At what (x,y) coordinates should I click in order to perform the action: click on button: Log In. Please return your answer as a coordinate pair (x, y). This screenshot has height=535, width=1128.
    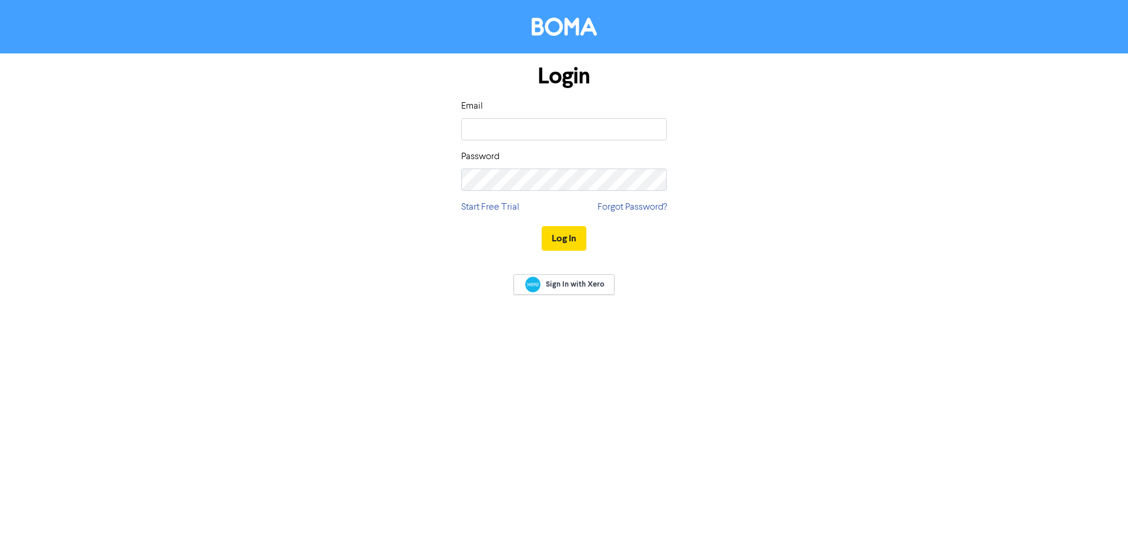
    Looking at the image, I should click on (564, 238).